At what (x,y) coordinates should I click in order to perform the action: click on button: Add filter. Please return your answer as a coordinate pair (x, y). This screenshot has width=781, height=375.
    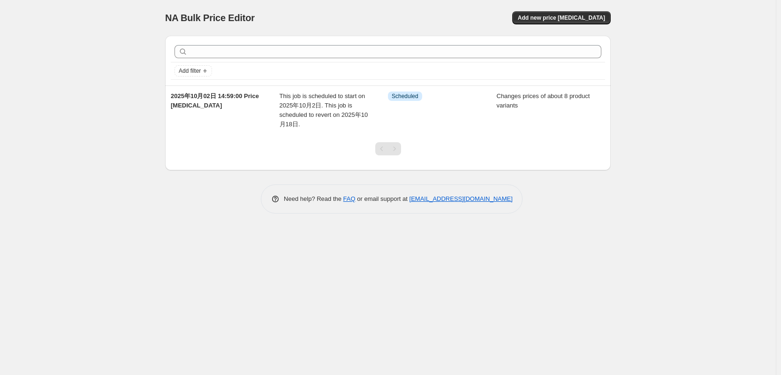
    Looking at the image, I should click on (193, 71).